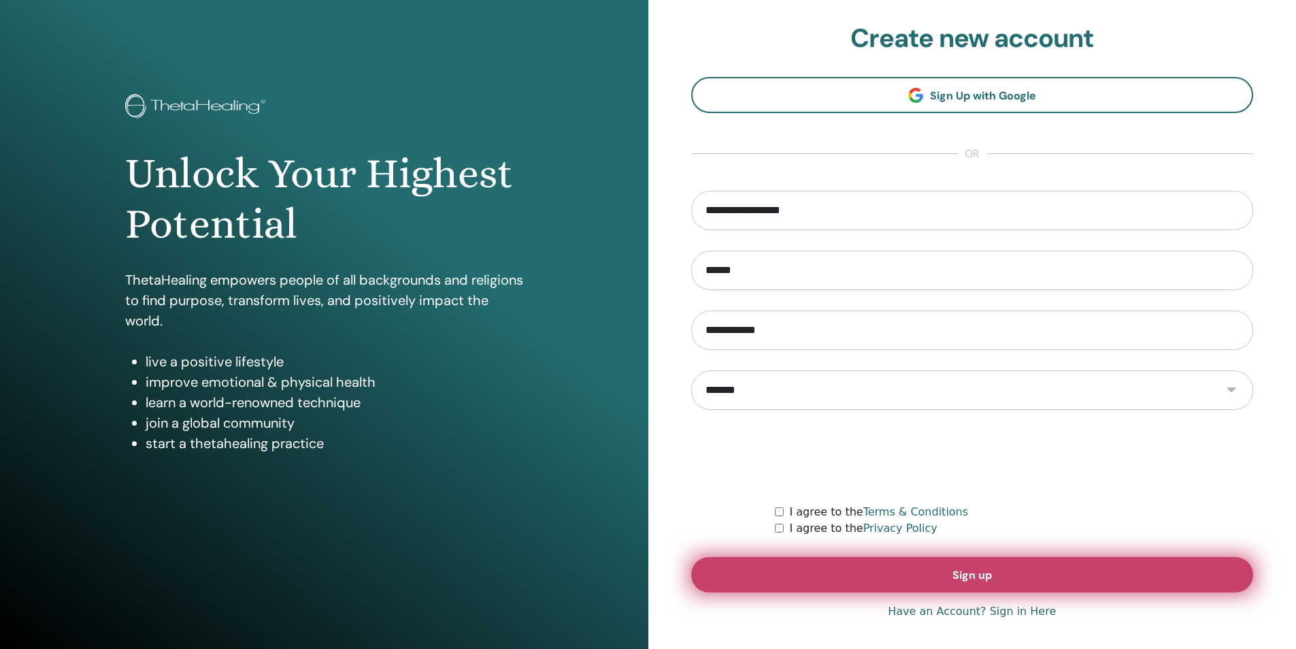 The image size is (1296, 649). Describe the element at coordinates (972, 95) in the screenshot. I see `a: Sign Up with Google` at that location.